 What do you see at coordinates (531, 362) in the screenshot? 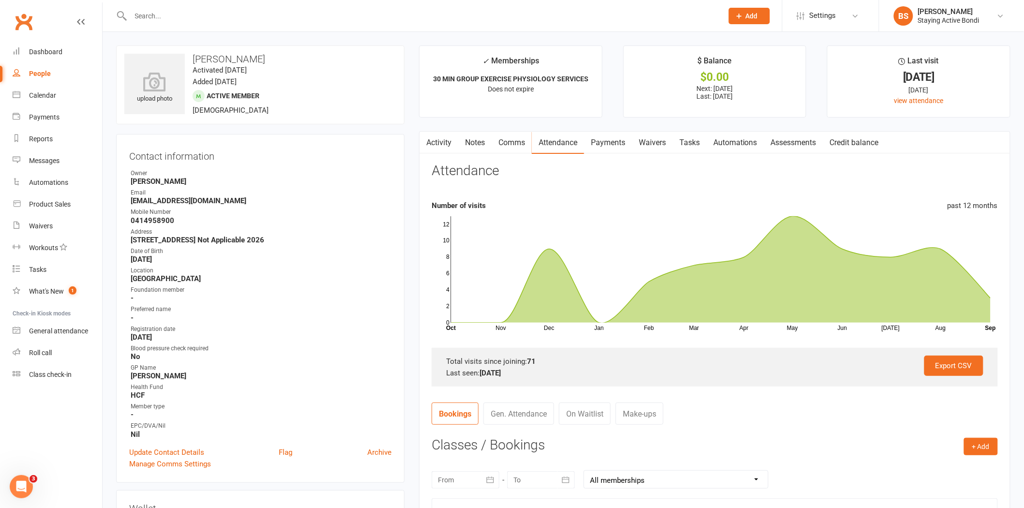
I see `strong: 71` at bounding box center [531, 362].